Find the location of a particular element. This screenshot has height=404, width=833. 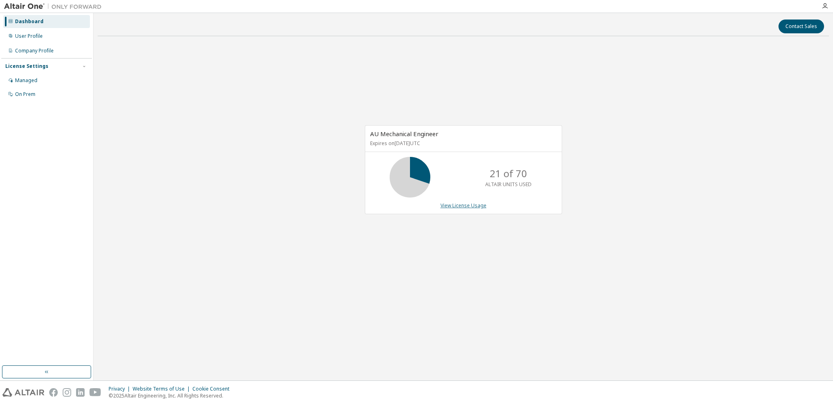

div: Privacy is located at coordinates (120, 389).